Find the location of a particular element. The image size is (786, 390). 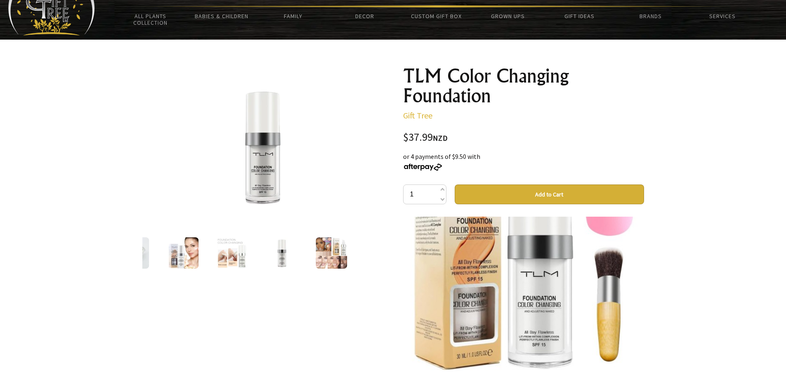

a: Brands is located at coordinates (651, 16).